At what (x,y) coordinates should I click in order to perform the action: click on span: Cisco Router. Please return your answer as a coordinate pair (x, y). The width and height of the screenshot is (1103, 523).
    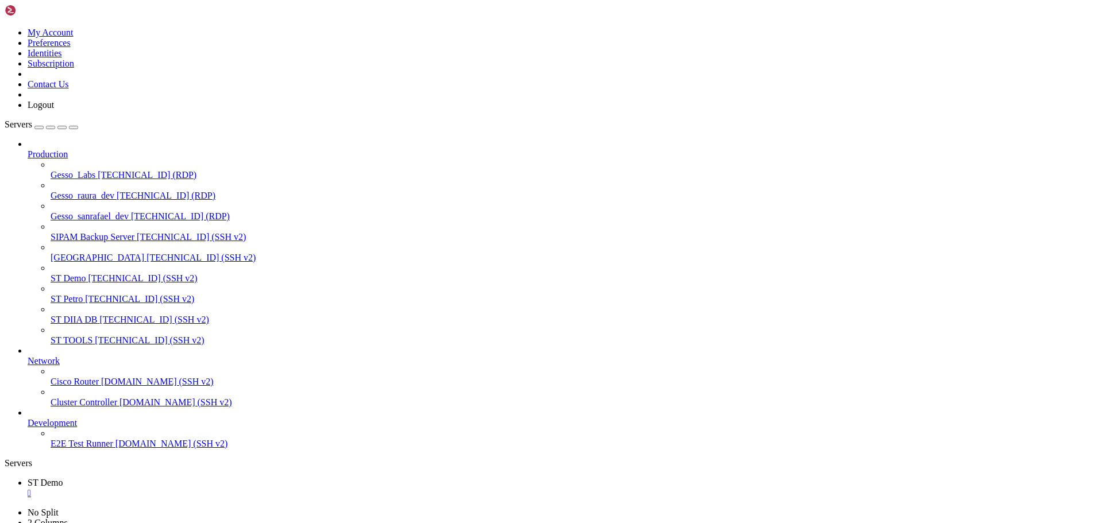
    Looking at the image, I should click on (75, 381).